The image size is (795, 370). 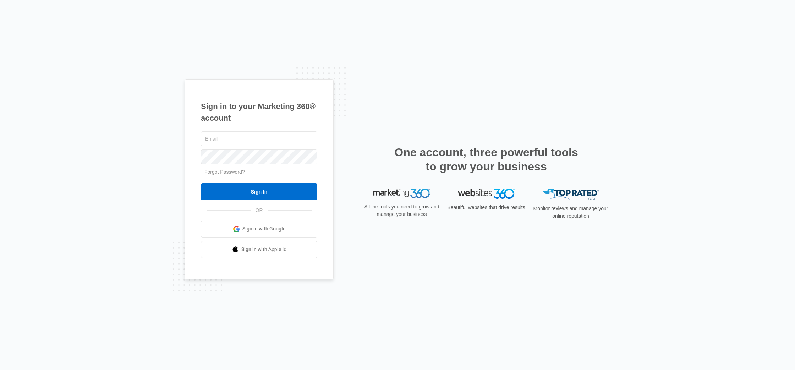 I want to click on h1: Sign in to your Marketing 360® account, so click(x=259, y=112).